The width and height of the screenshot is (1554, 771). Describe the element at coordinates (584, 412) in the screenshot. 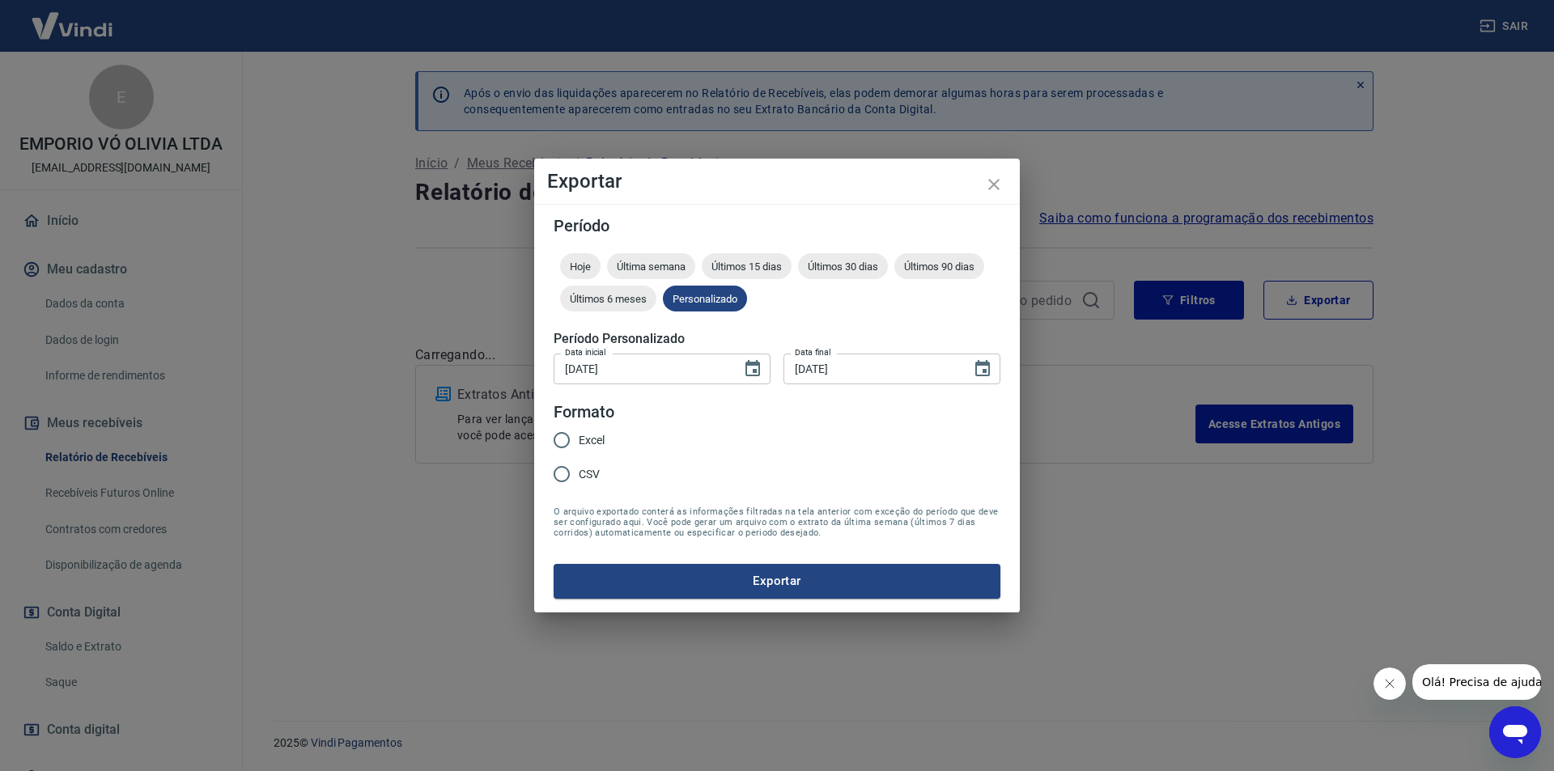

I see `legend: Formato` at that location.